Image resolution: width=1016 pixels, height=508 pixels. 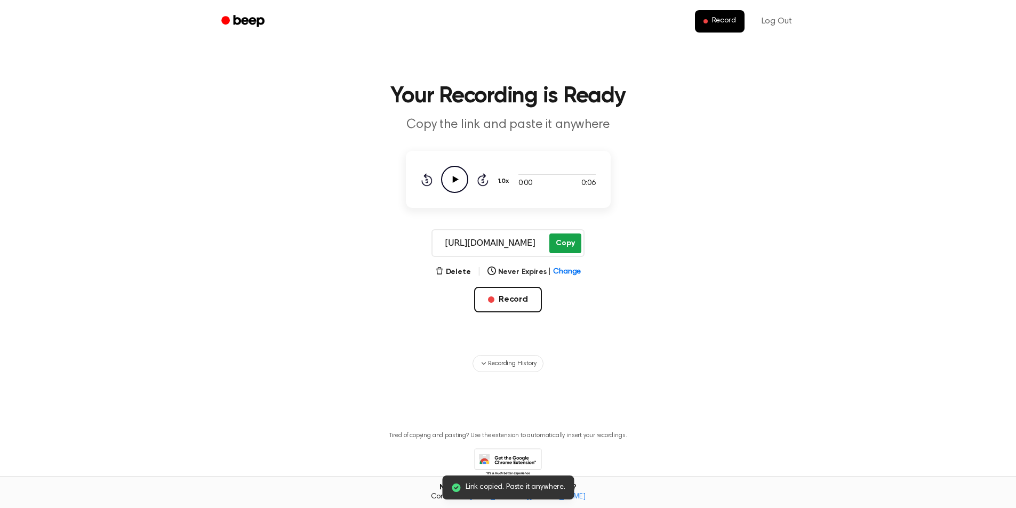 I want to click on span: Recording History, so click(x=512, y=364).